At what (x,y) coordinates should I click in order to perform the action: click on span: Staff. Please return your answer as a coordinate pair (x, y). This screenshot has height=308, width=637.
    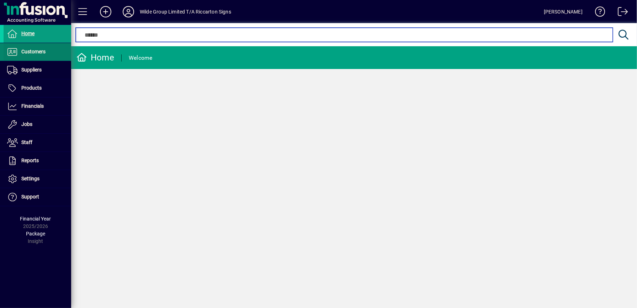
    Looking at the image, I should click on (27, 142).